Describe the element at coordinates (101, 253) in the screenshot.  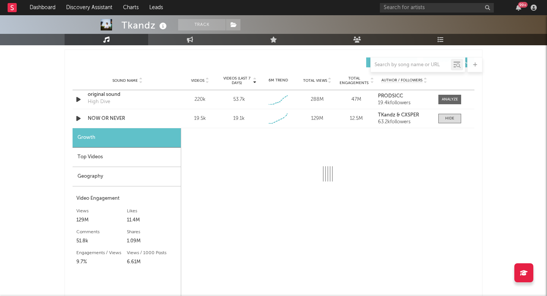
I see `div: Engagements / Views` at that location.